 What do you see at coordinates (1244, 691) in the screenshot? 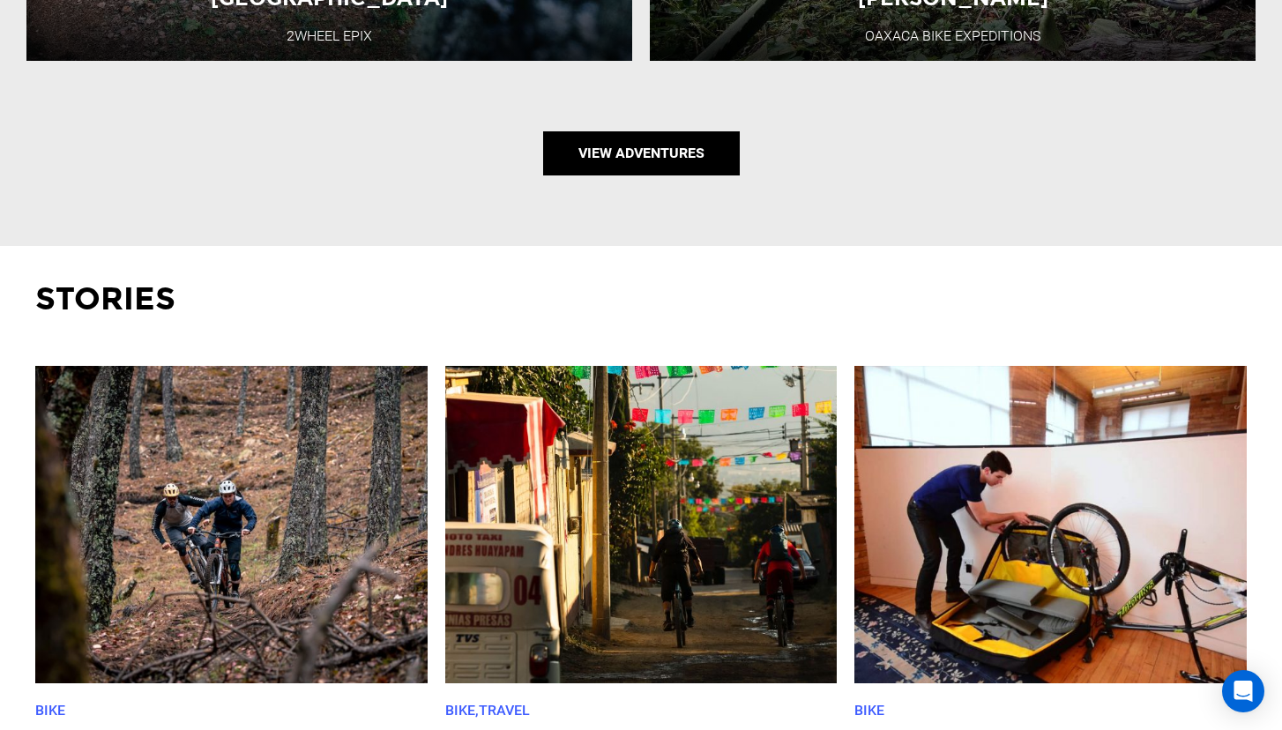
I see `div: Open Intercom Messenger` at bounding box center [1244, 691].